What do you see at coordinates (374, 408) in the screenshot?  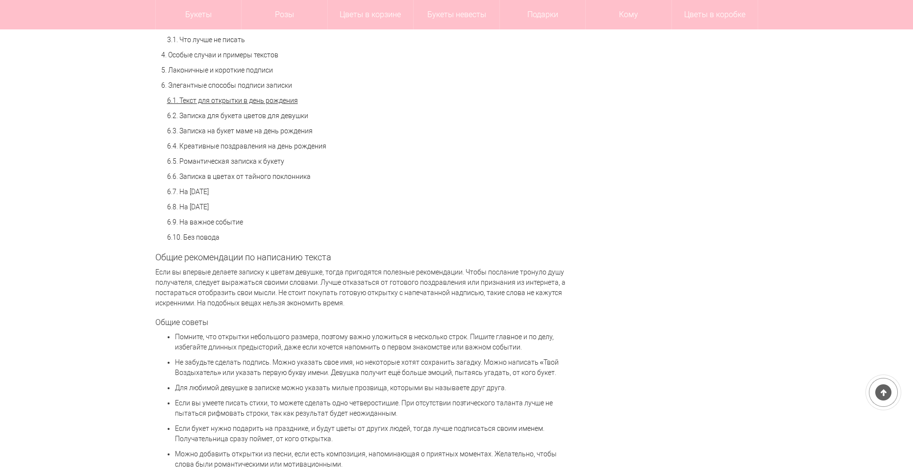 I see `p: Если вы умеете писать стихи, то можете сделать одно четверостишие. При отсутствии поэтического та...` at bounding box center [374, 408].